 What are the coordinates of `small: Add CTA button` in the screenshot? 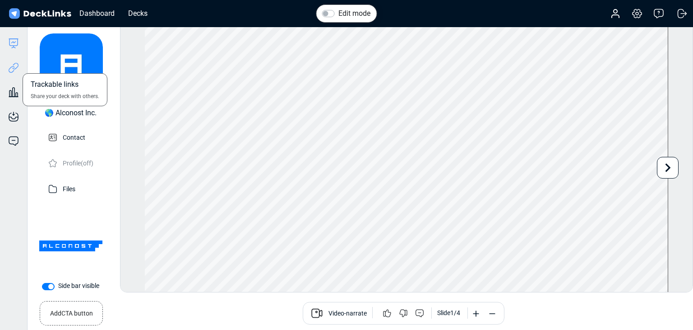 It's located at (71, 311).